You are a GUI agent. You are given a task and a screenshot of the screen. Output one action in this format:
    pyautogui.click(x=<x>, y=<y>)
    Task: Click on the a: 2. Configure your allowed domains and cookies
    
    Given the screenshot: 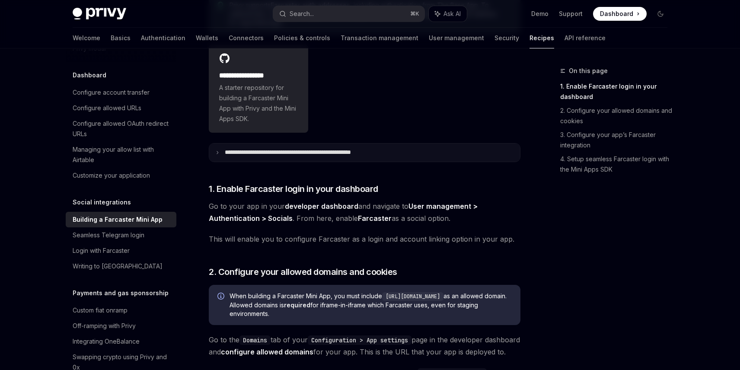 What is the action you would take?
    pyautogui.click(x=617, y=116)
    